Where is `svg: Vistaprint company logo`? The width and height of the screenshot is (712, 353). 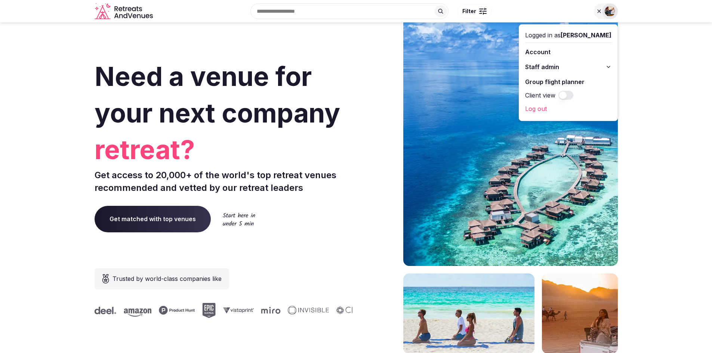 svg: Vistaprint company logo is located at coordinates (238, 310).